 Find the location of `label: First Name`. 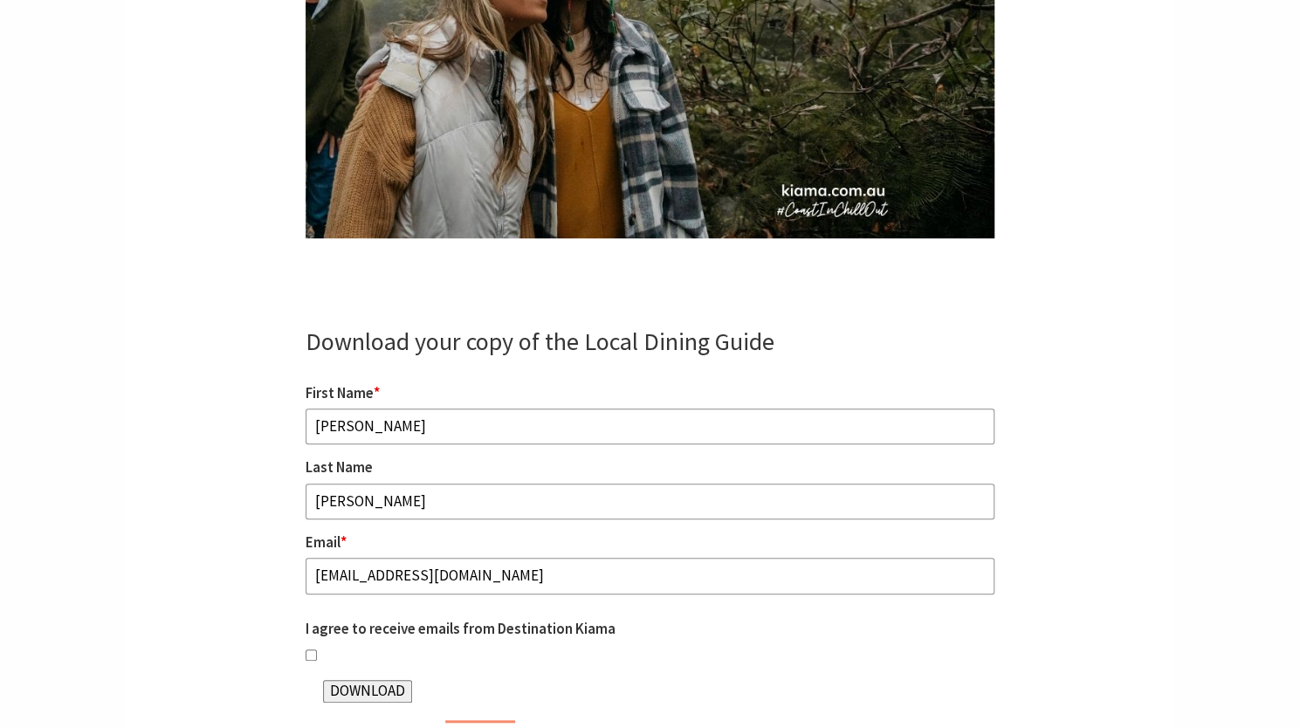

label: First Name is located at coordinates (342, 393).